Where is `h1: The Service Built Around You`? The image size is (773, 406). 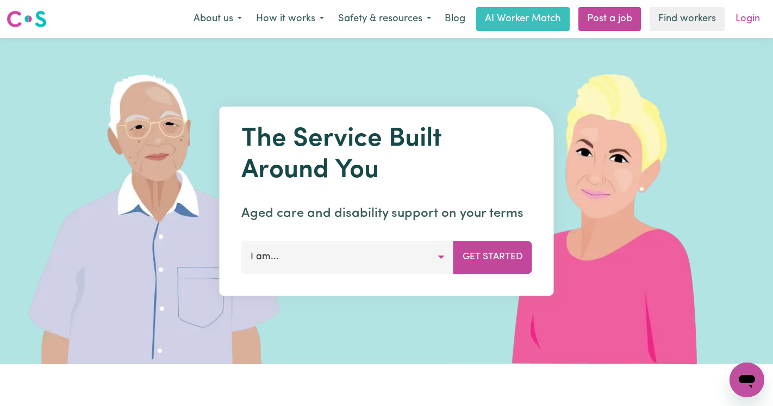
h1: The Service Built Around You is located at coordinates (387, 155).